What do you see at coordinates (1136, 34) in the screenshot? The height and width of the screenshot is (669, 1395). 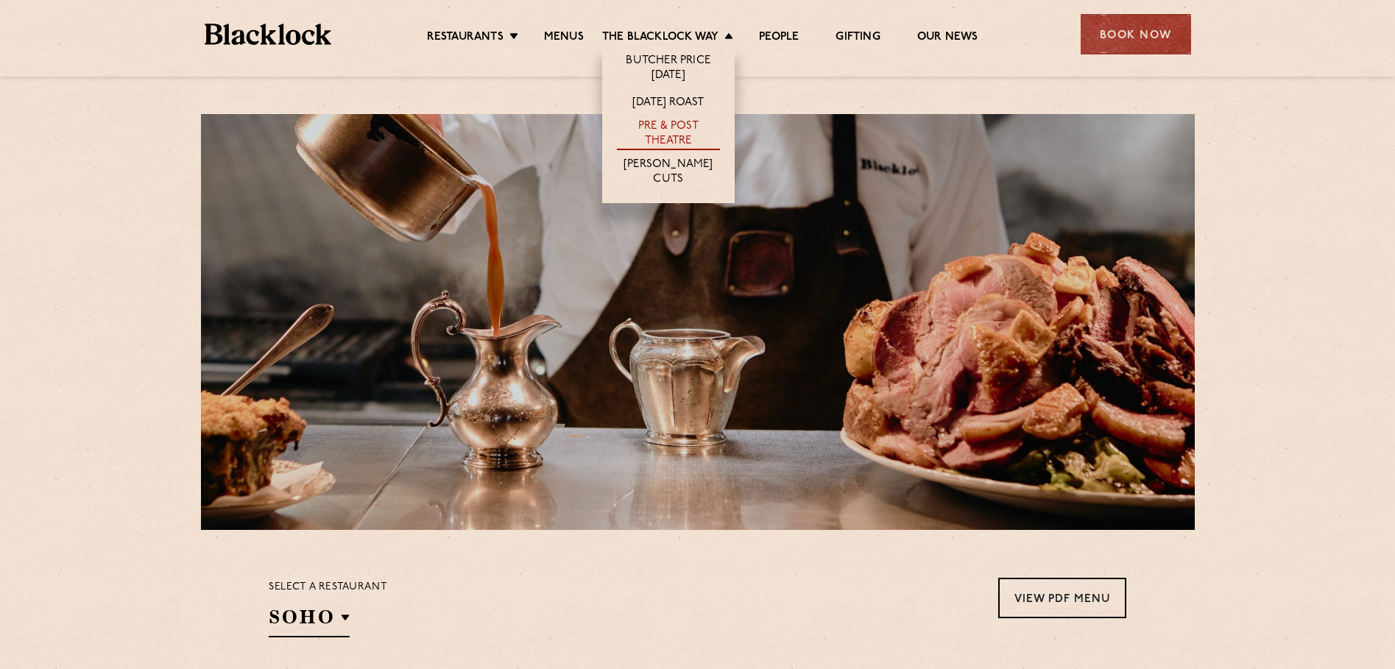 I see `div: Book Now` at bounding box center [1136, 34].